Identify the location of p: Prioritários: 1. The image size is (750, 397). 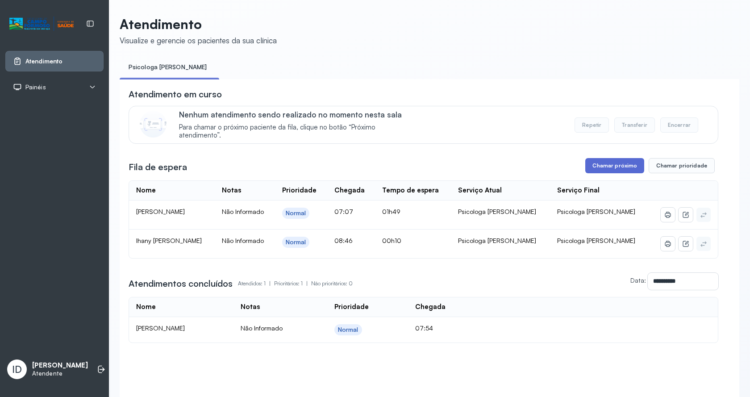
(292, 284).